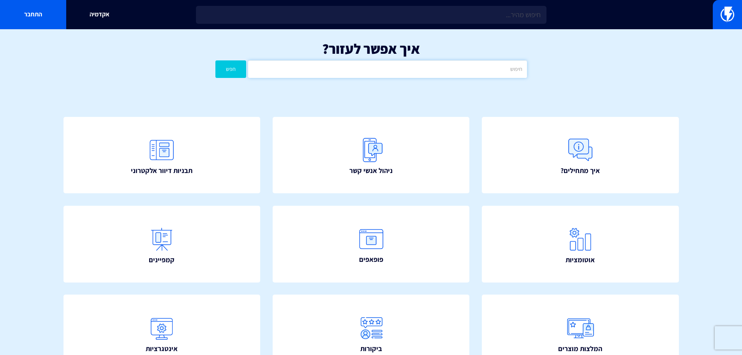  I want to click on span: אוטומציות, so click(580, 260).